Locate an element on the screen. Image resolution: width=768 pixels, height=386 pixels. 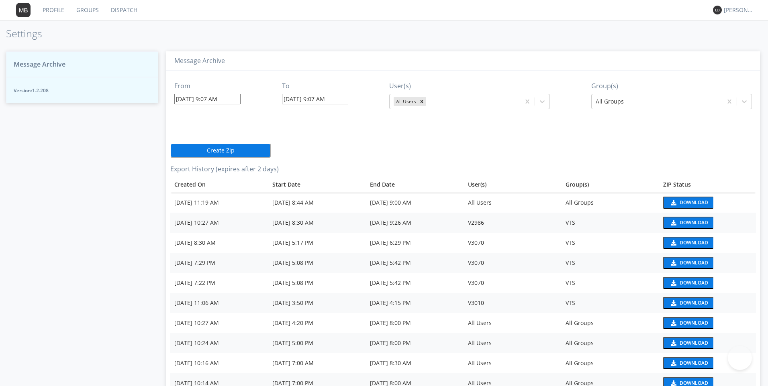
h3: Export History (expires after 2 days) is located at coordinates (463, 169).